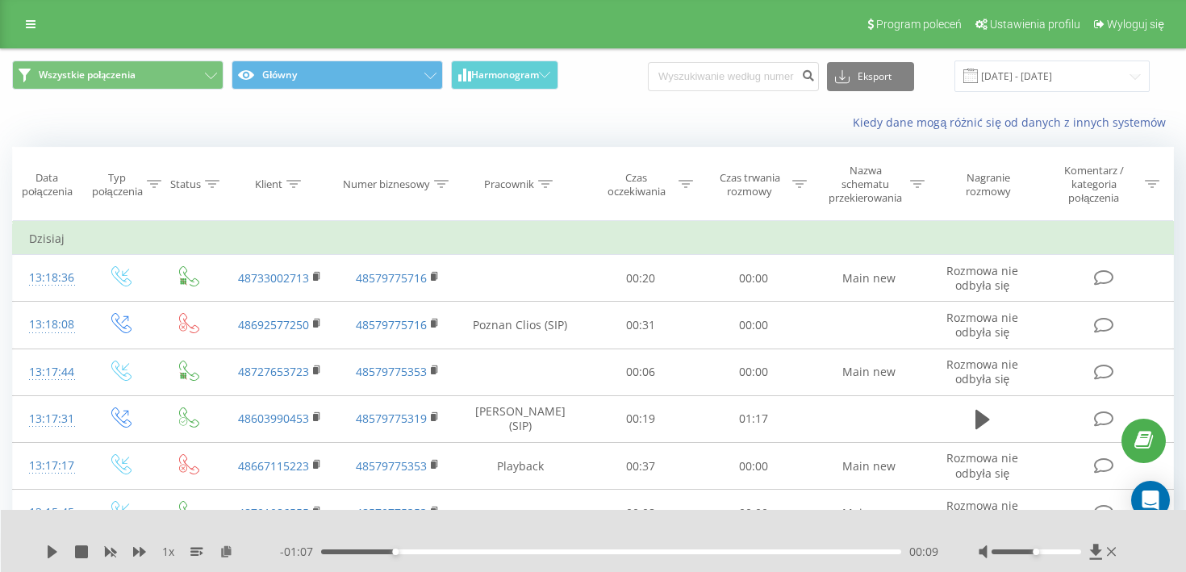 This screenshot has width=1186, height=572. I want to click on div: Czas oczekiwania, so click(637, 185).